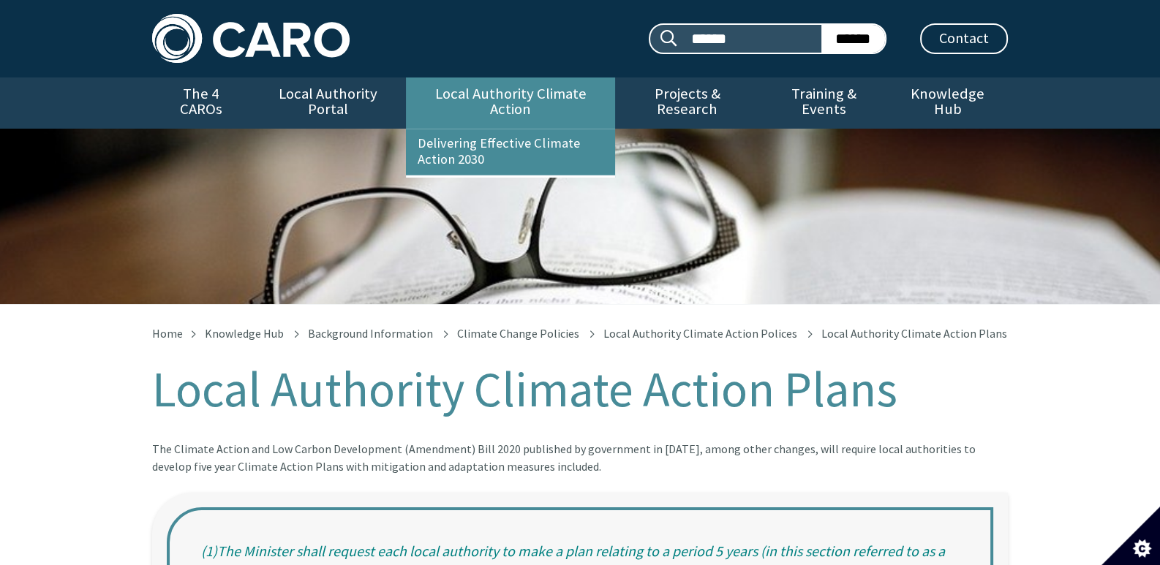  What do you see at coordinates (370, 334) in the screenshot?
I see `a: Background Information` at bounding box center [370, 334].